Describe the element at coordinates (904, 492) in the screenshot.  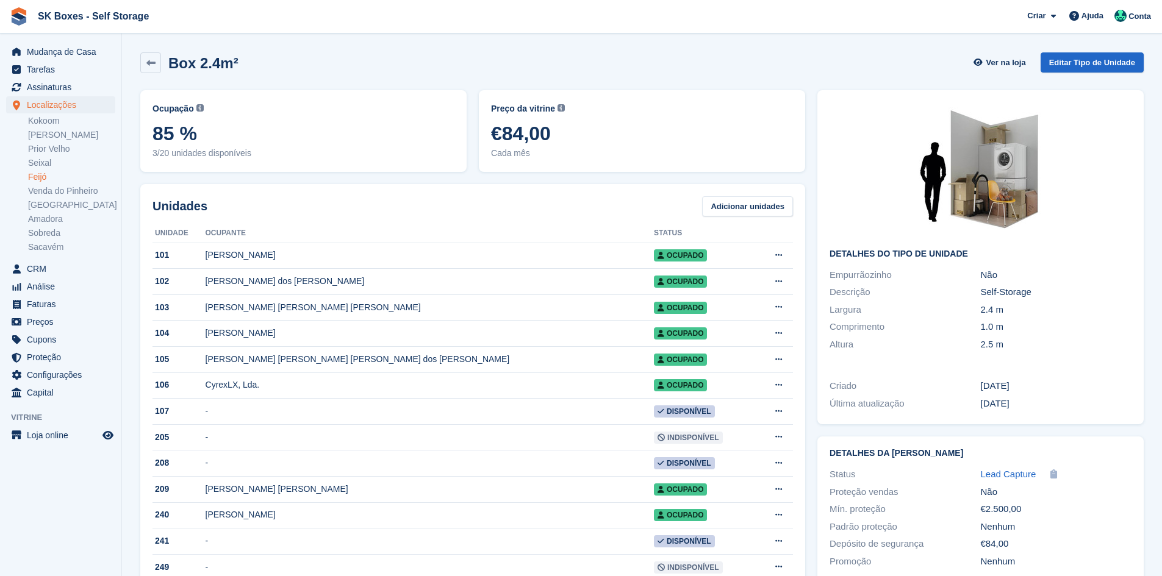
I see `div: Proteção vendas` at that location.